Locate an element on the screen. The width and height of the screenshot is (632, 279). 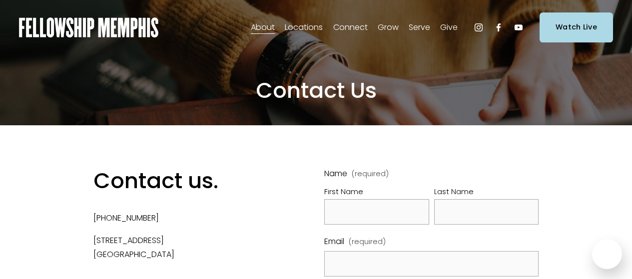
a: Watch Live is located at coordinates (576, 27).